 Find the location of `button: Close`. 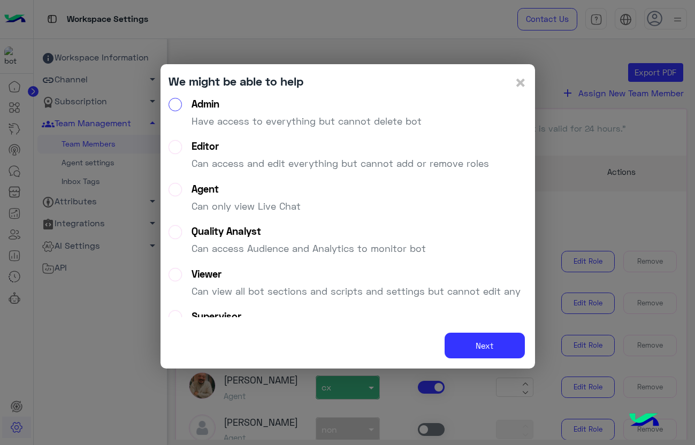

button: Close is located at coordinates (520, 82).